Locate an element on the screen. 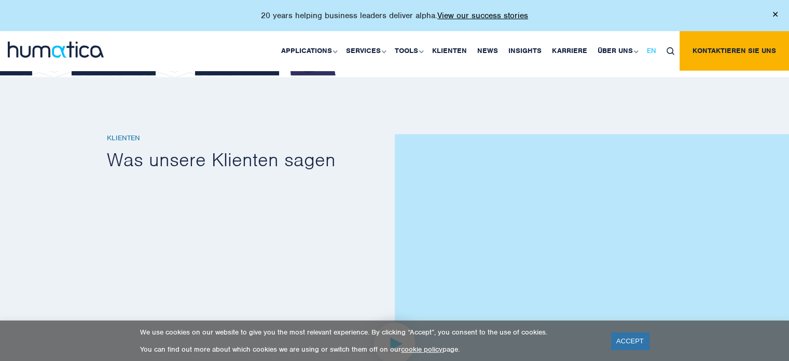 The width and height of the screenshot is (789, 361). a: Über uns is located at coordinates (617, 51).